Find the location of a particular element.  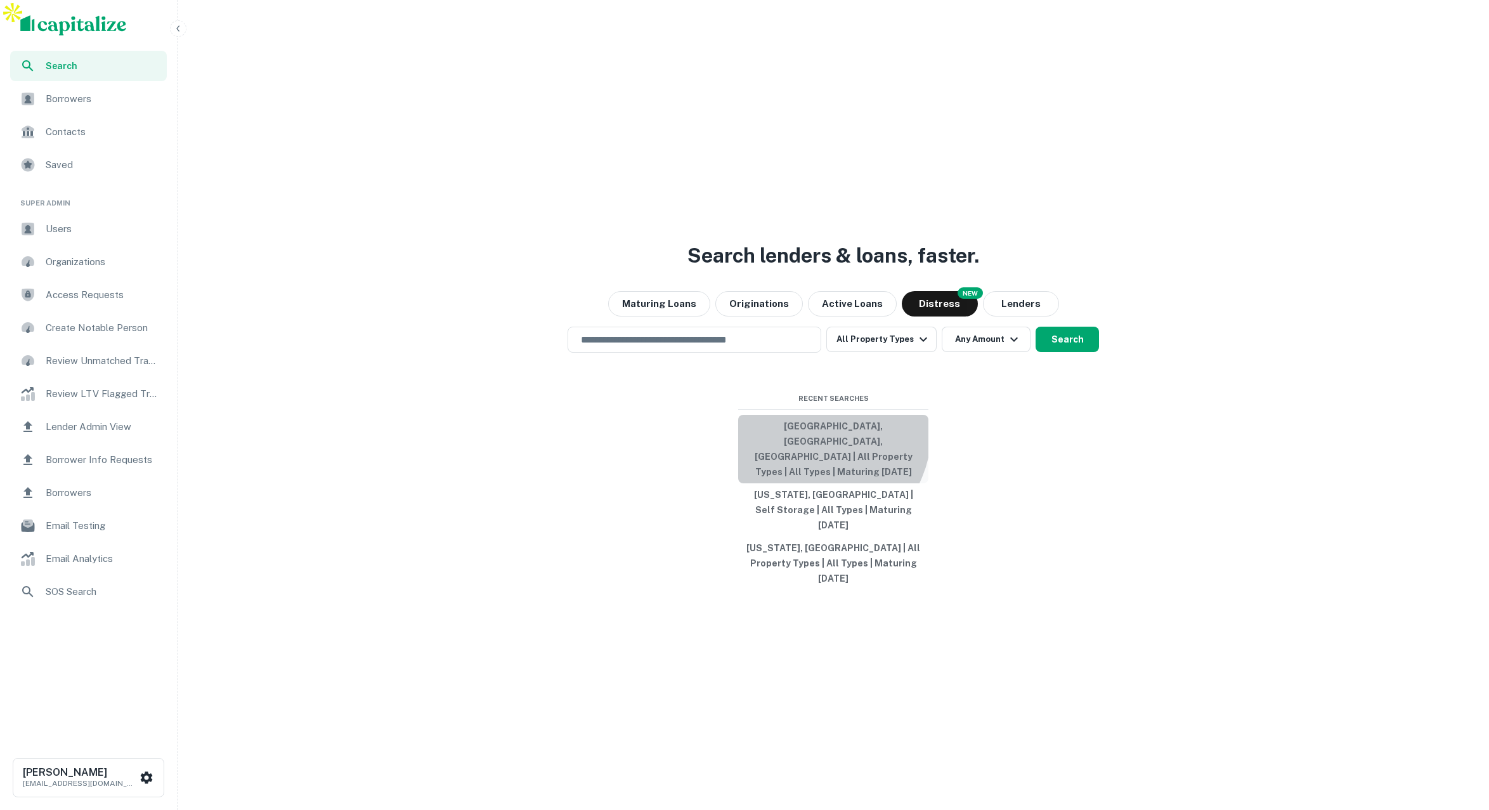

a: Lender Admin View is located at coordinates (88, 427).